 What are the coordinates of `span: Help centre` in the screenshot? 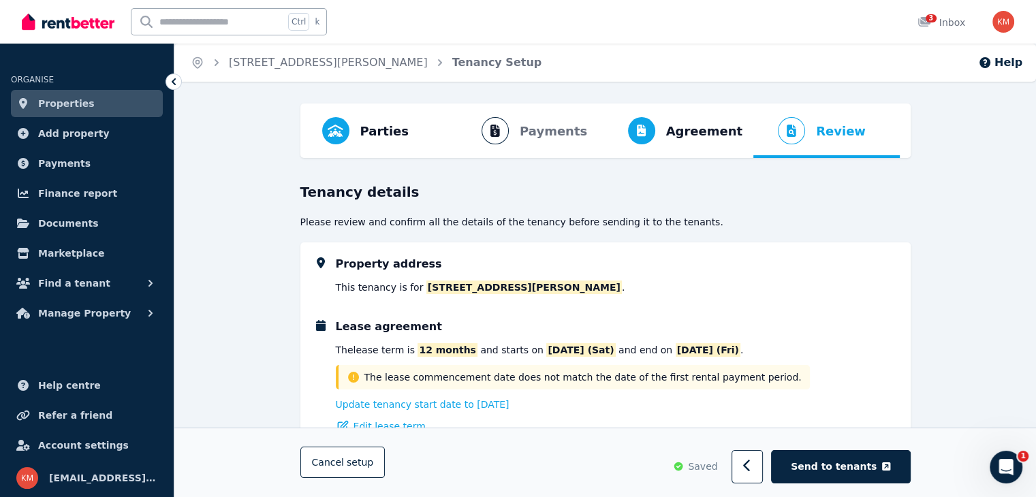 It's located at (69, 386).